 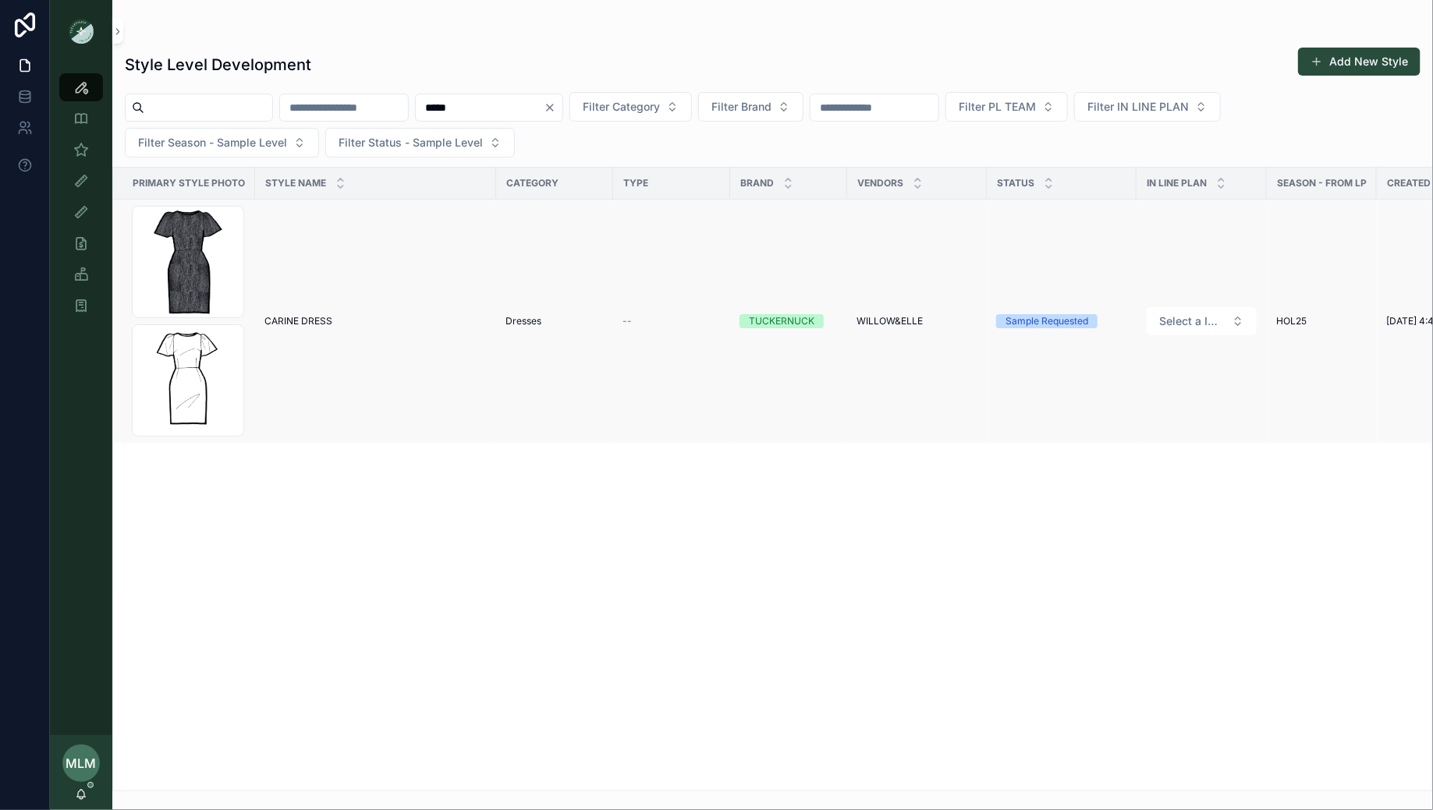 I want to click on a: HOL25, so click(x=1321, y=321).